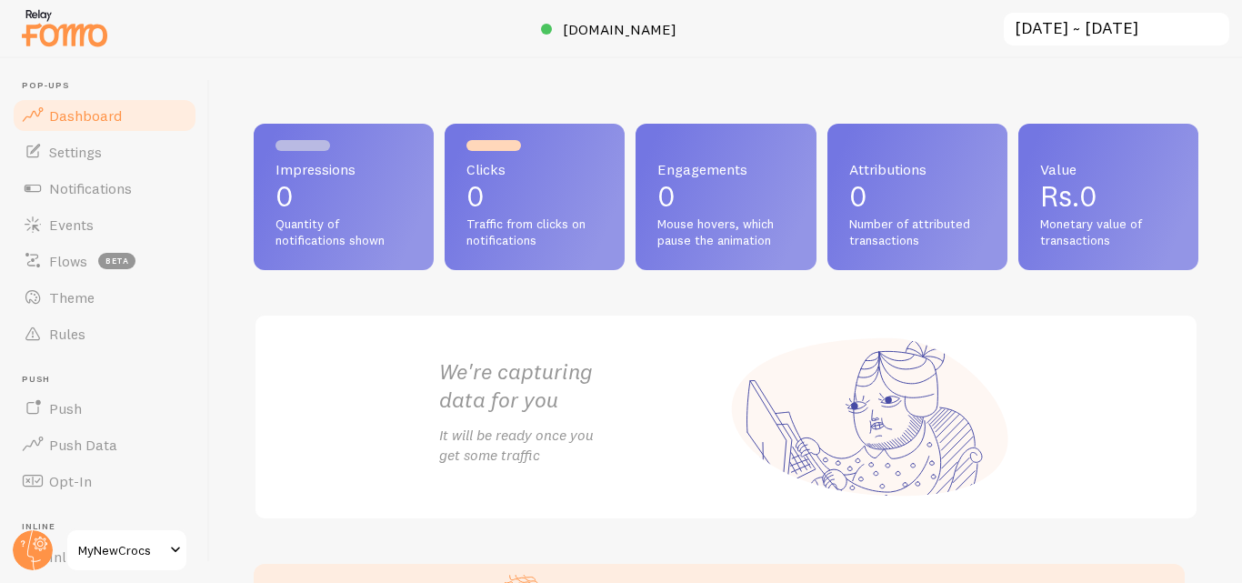 This screenshot has height=583, width=1242. I want to click on a: Push Data, so click(105, 445).